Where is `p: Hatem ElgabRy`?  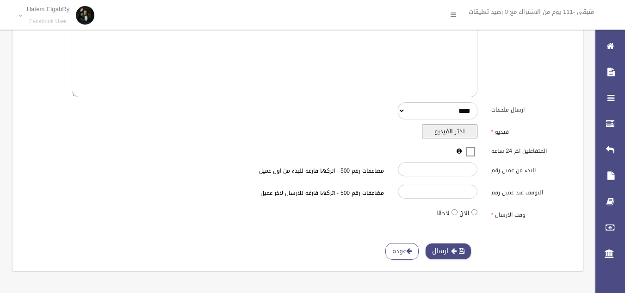 p: Hatem ElgabRy is located at coordinates (48, 9).